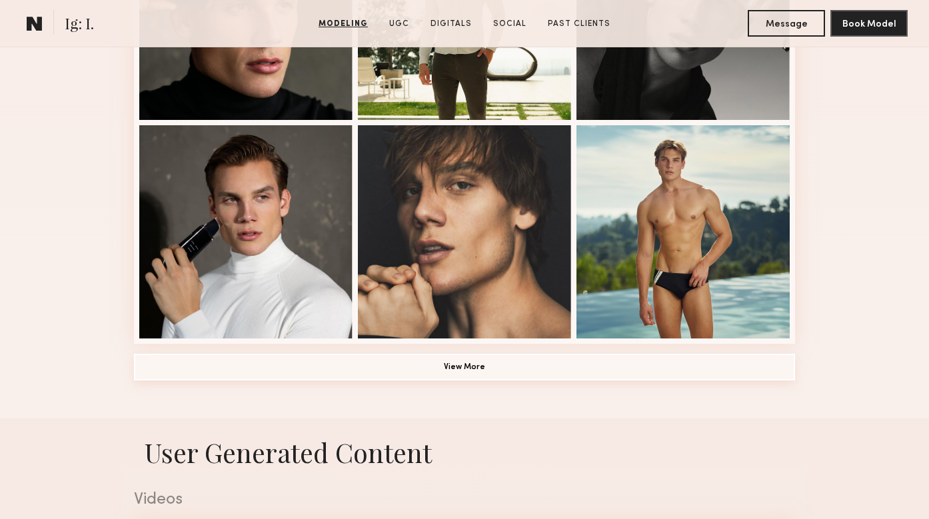 The width and height of the screenshot is (929, 519). What do you see at coordinates (869, 23) in the screenshot?
I see `a: Book Model` at bounding box center [869, 23].